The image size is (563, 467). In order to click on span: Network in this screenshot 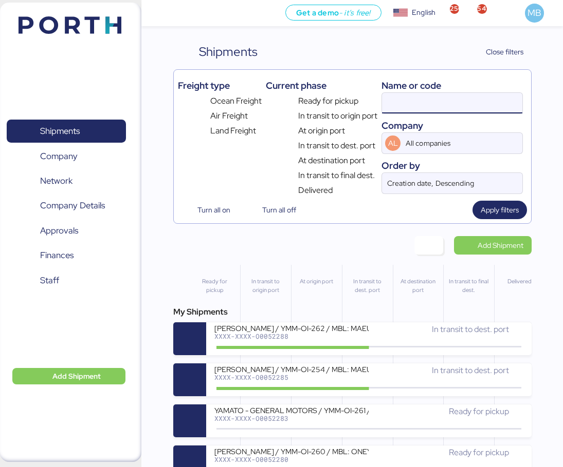, I will do `click(56, 181)`.